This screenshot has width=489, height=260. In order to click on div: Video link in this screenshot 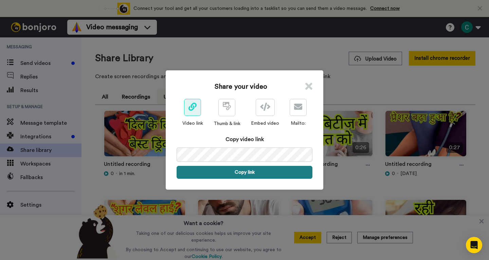, I will do `click(193, 123)`.